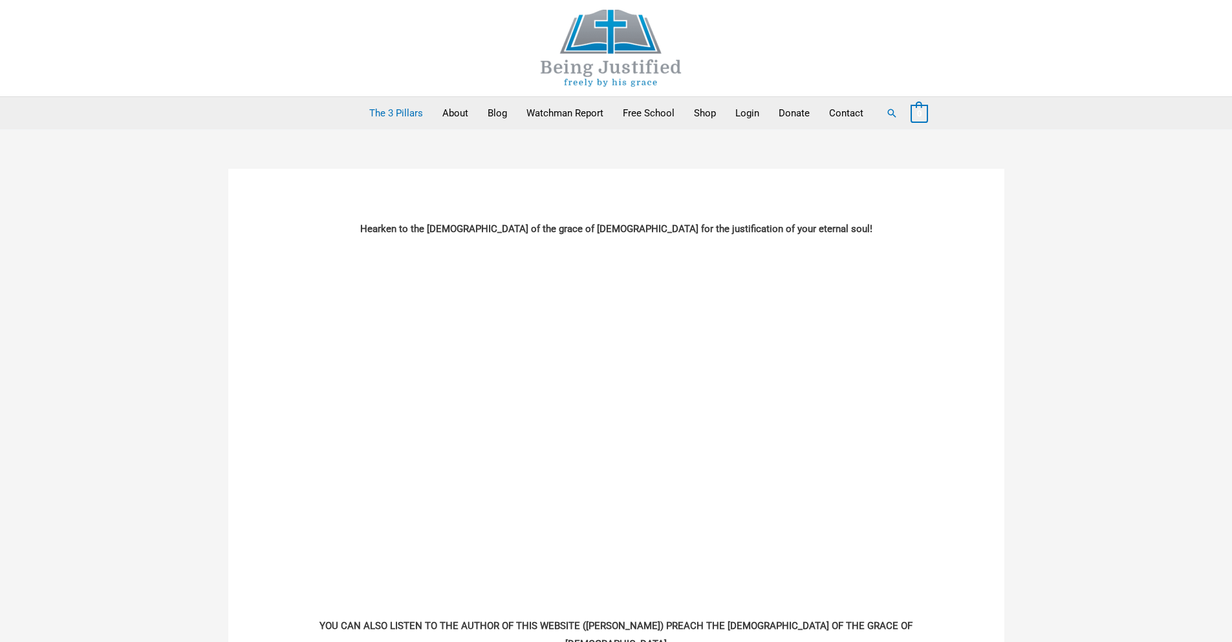 This screenshot has width=1232, height=642. What do you see at coordinates (497, 113) in the screenshot?
I see `a: Blog` at bounding box center [497, 113].